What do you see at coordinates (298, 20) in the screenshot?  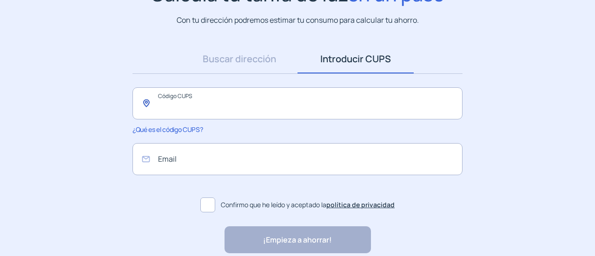 I see `p: Con tu dirección podremos estimar tu consumo para calcular tu ahorro.` at bounding box center [298, 20].